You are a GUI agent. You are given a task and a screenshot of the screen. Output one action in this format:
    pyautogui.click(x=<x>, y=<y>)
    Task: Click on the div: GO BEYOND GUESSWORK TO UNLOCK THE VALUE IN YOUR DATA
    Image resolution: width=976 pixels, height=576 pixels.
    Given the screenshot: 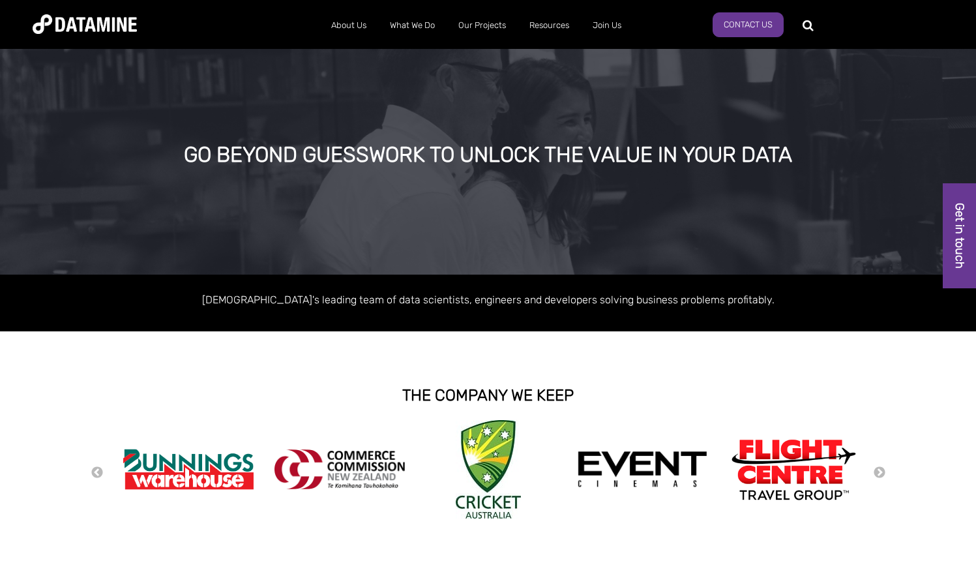 What is the action you would take?
    pyautogui.click(x=488, y=155)
    